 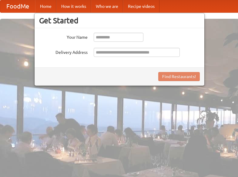 I want to click on h3: Get Started, so click(x=119, y=21).